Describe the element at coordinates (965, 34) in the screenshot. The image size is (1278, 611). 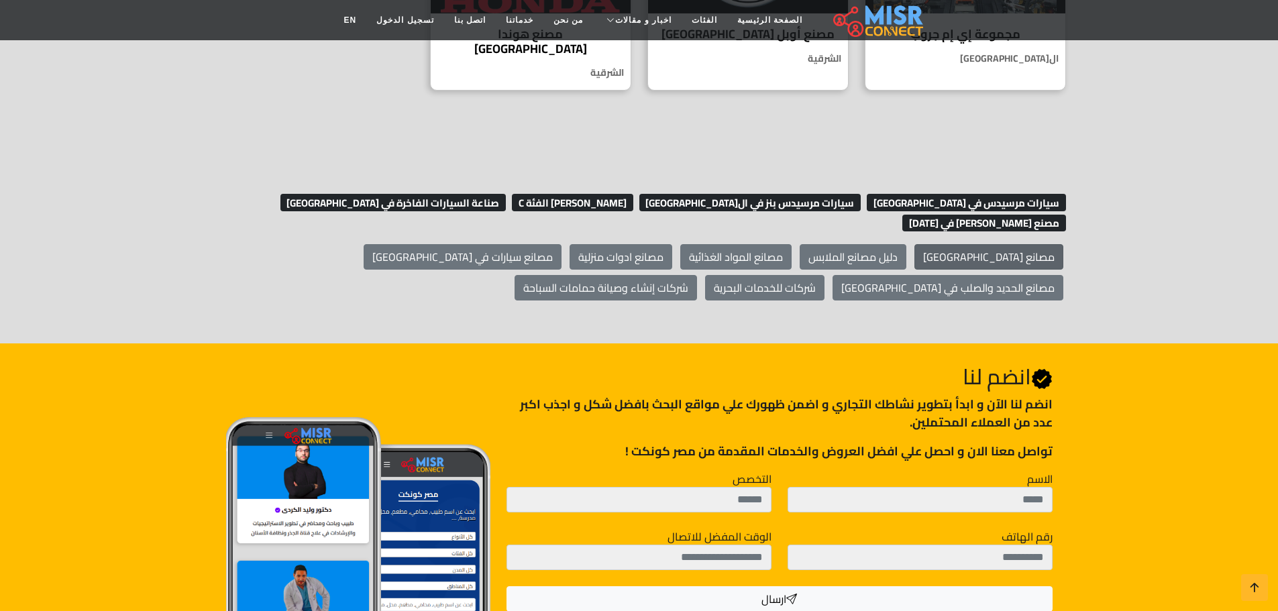
I see `h4: مجموعة إي إم جروب` at that location.